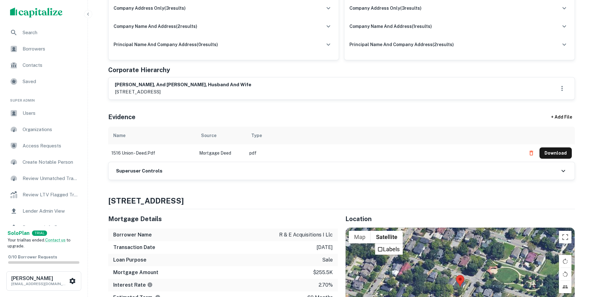 This screenshot has width=595, height=297. Describe the element at coordinates (221, 135) in the screenshot. I see `th: Source` at that location.